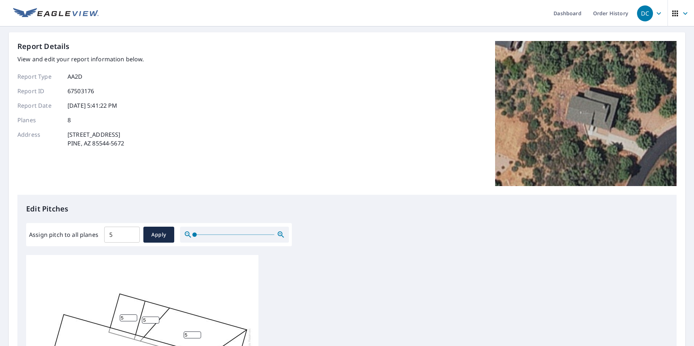 Image resolution: width=694 pixels, height=346 pixels. Describe the element at coordinates (586, 114) in the screenshot. I see `img: Top image` at that location.